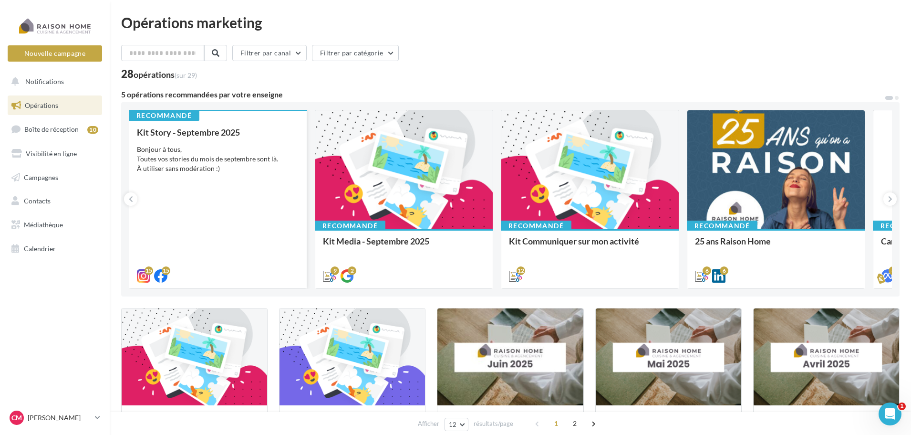 This screenshot has height=435, width=911. I want to click on a: Calendrier, so click(55, 249).